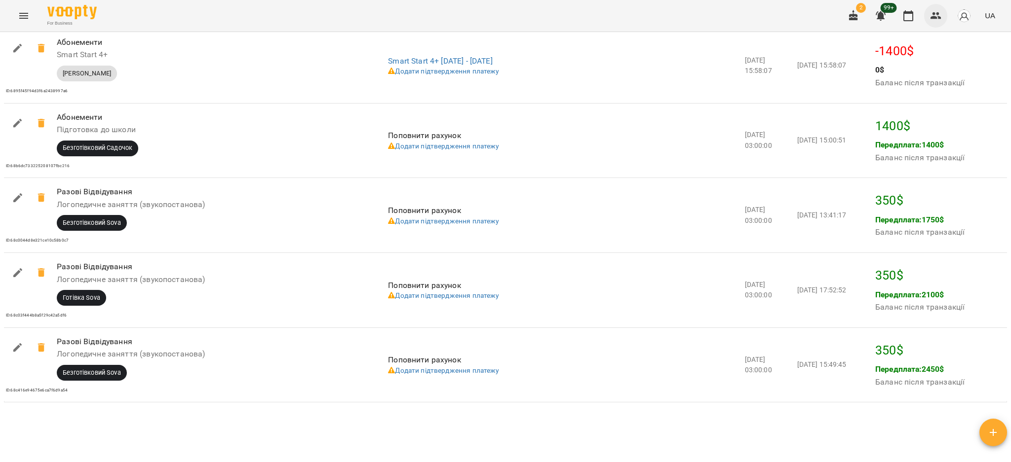 This screenshot has width=1011, height=462. Describe the element at coordinates (97, 148) in the screenshot. I see `span: Безготівковий Садочок` at that location.